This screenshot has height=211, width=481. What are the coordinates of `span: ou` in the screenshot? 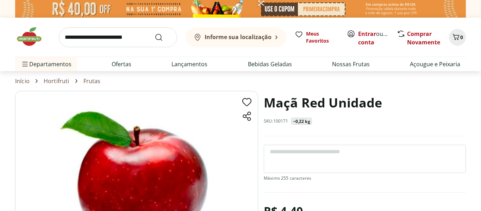 It's located at (374, 38).